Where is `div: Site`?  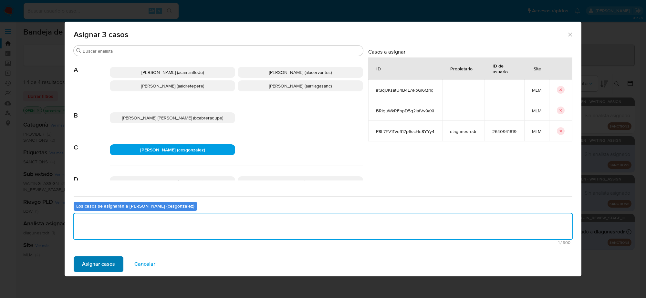
div: Site is located at coordinates (537, 68).